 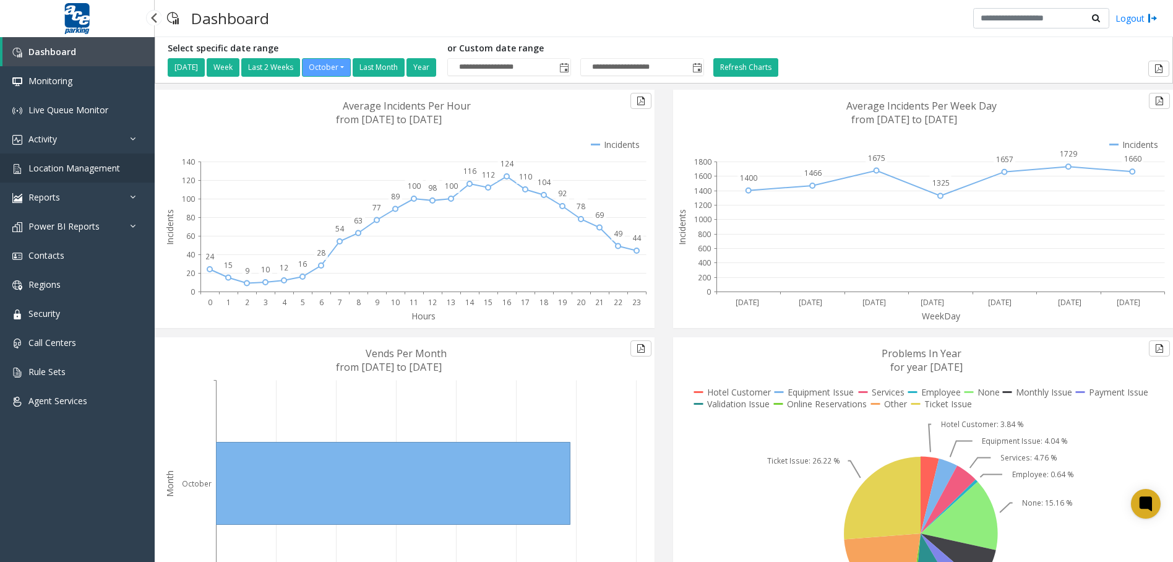 What do you see at coordinates (190, 254) in the screenshot?
I see `text: 40` at bounding box center [190, 254].